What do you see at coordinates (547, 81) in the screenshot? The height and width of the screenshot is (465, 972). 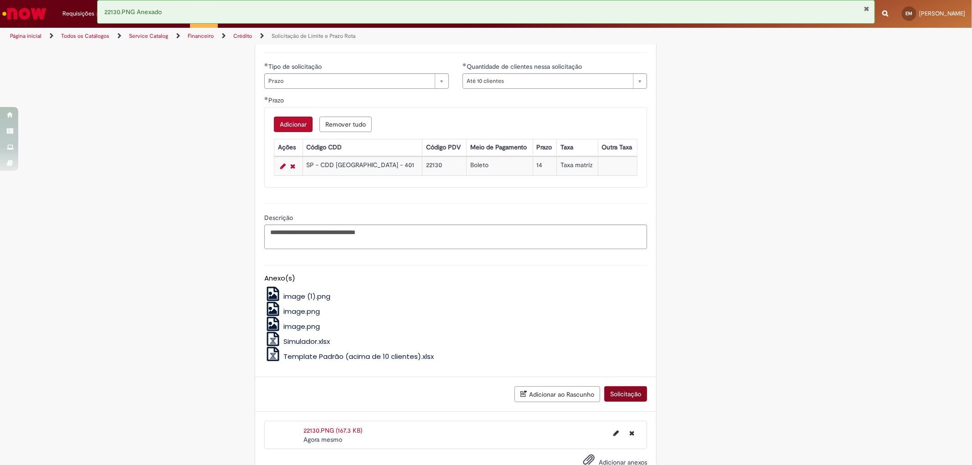 I see `span: Até 10 clientes` at bounding box center [547, 81].